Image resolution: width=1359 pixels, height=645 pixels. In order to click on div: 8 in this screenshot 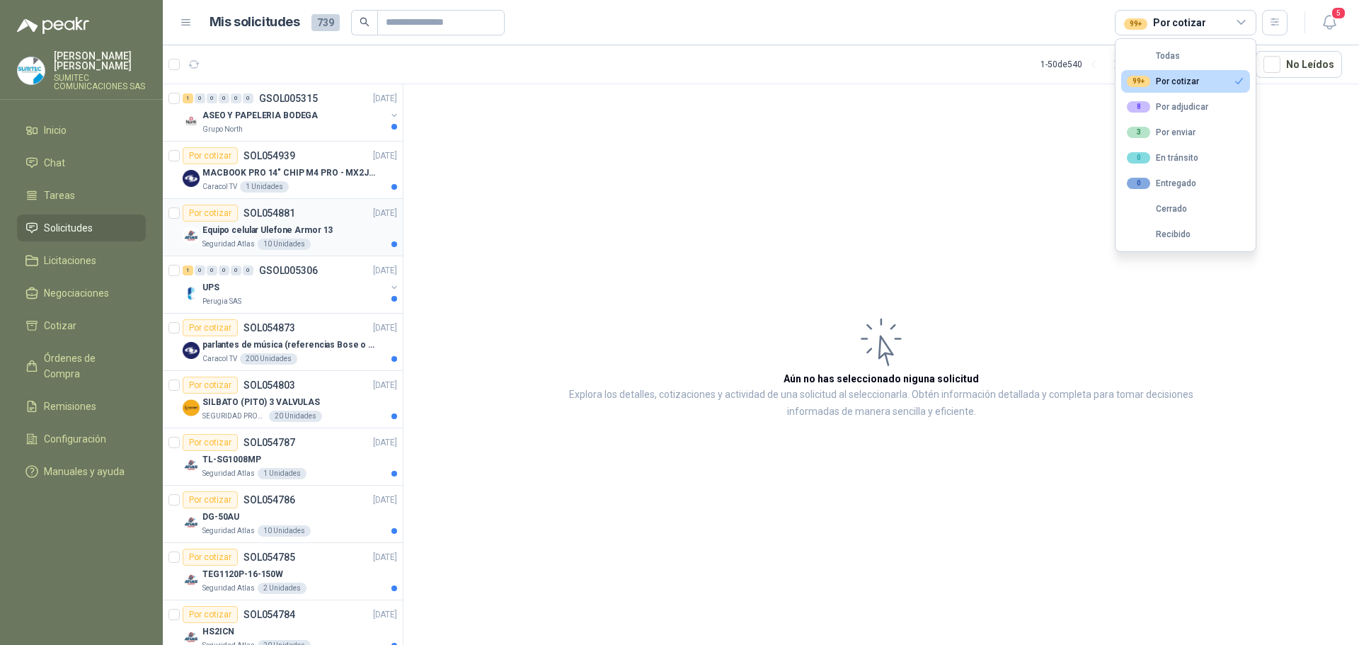, I will do `click(1138, 107)`.